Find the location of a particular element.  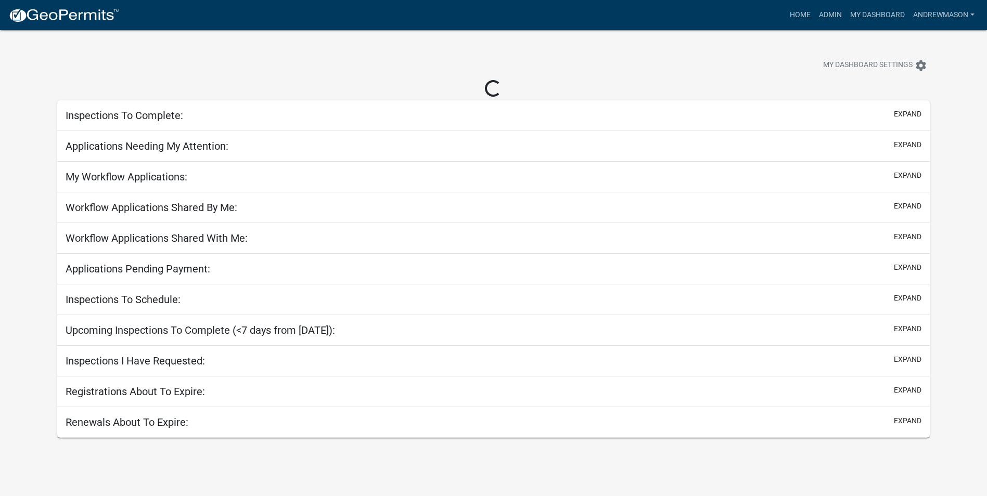

h5: Inspections To Complete: is located at coordinates (124, 116).